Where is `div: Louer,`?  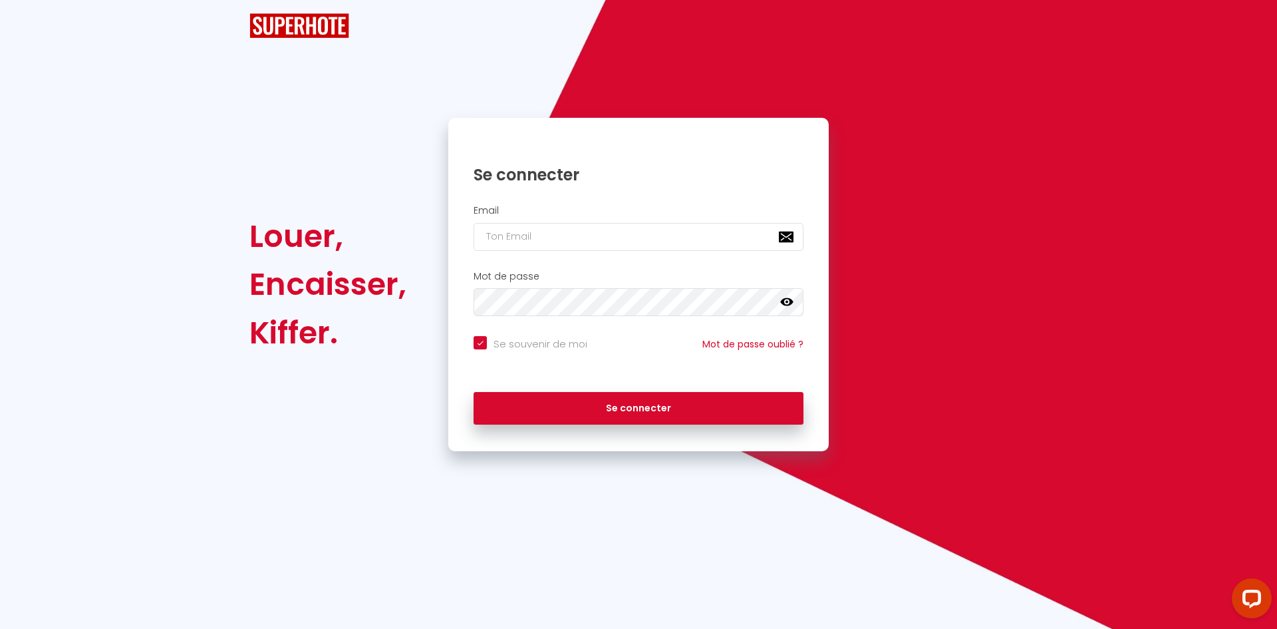 div: Louer, is located at coordinates (328, 236).